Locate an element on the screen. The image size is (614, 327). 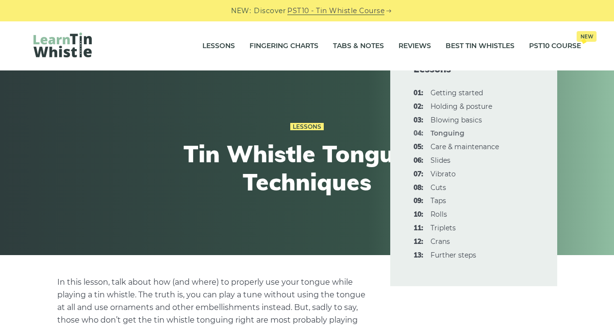
a: 06:Slides is located at coordinates (440, 160).